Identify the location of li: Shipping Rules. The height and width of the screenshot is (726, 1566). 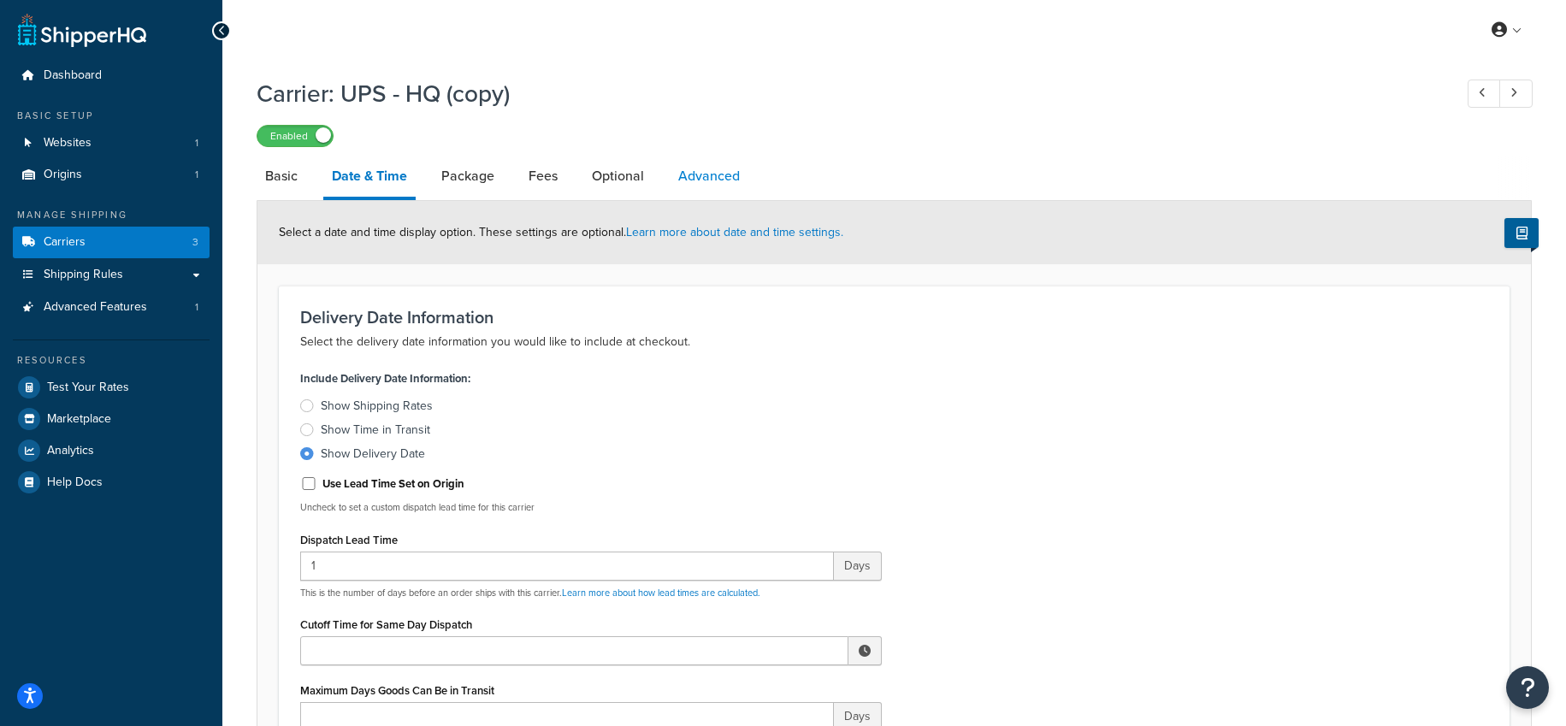
(111, 274).